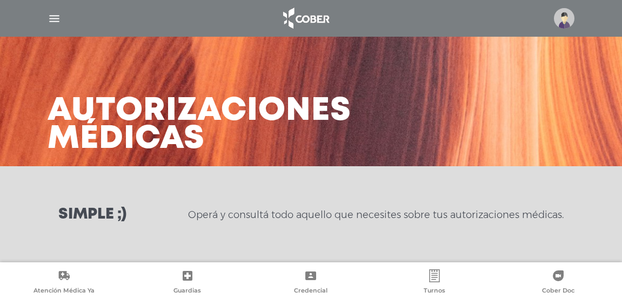 This screenshot has width=622, height=299. Describe the element at coordinates (558, 292) in the screenshot. I see `span: Cober Doc` at that location.